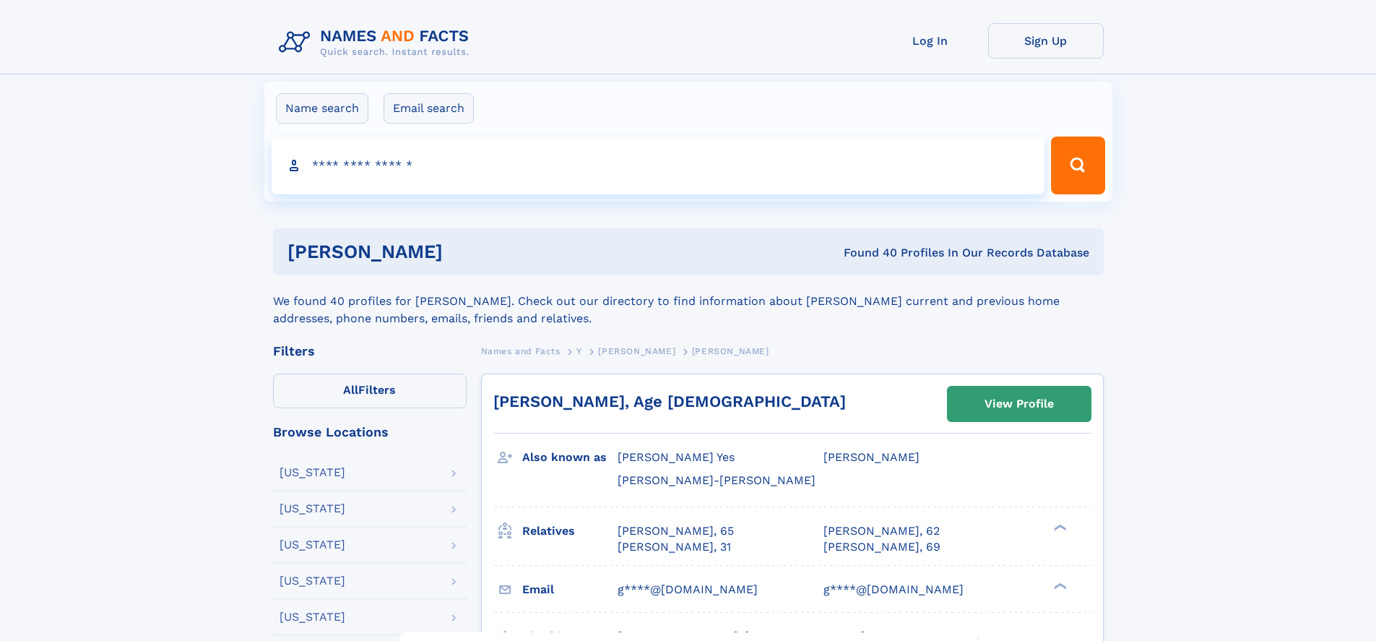 Image resolution: width=1376 pixels, height=641 pixels. I want to click on a: Log In, so click(930, 40).